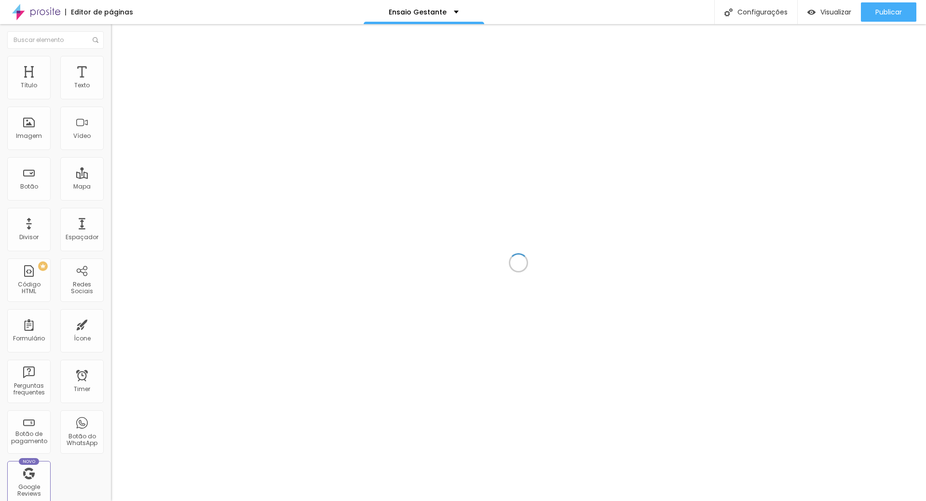 The width and height of the screenshot is (926, 501). Describe the element at coordinates (888, 12) in the screenshot. I see `span: Publicar` at that location.